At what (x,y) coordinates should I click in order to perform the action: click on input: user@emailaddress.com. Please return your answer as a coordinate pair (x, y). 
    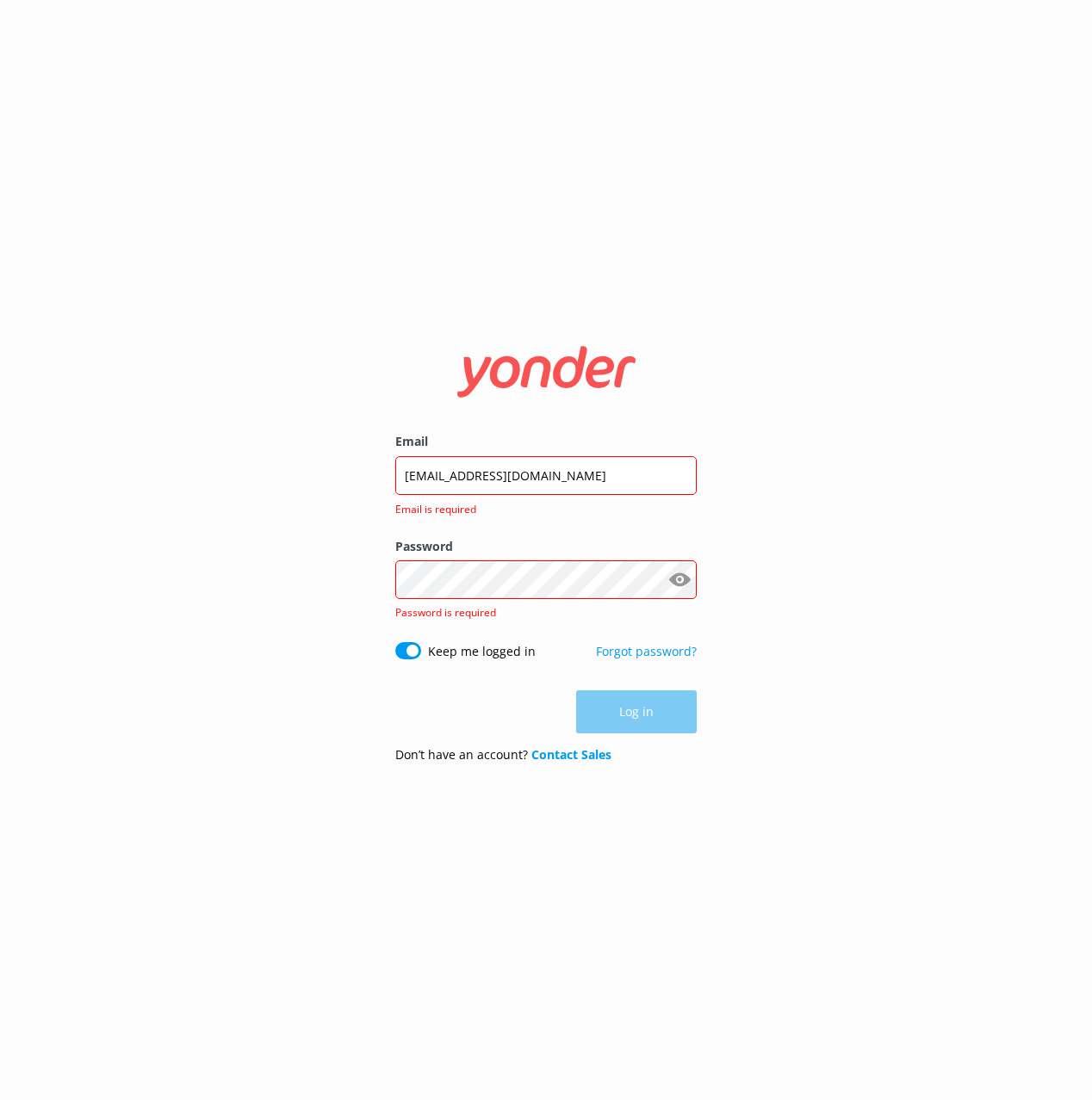
    Looking at the image, I should click on (546, 475).